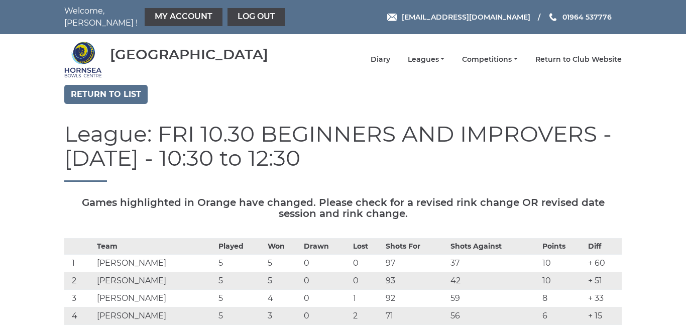  Describe the element at coordinates (241, 246) in the screenshot. I see `th: Played` at that location.